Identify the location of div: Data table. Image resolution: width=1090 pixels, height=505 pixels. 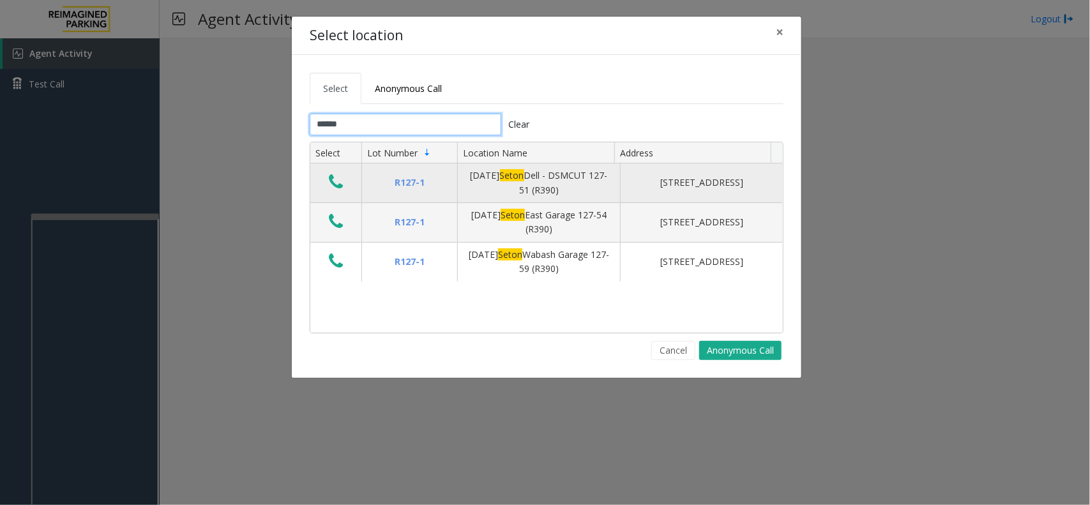
(547, 238).